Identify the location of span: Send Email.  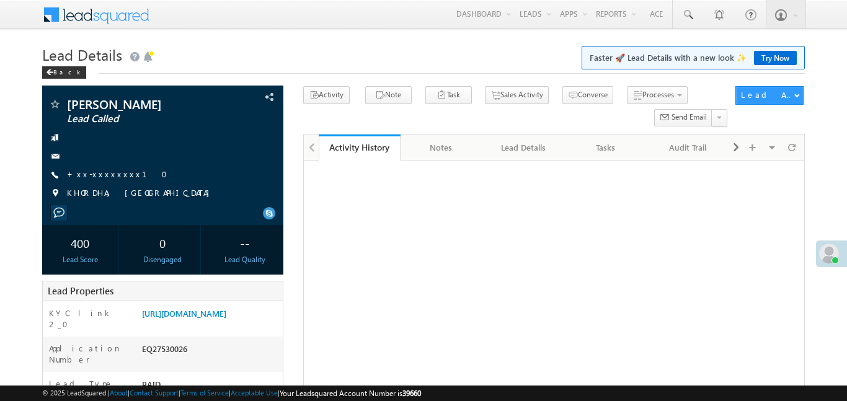
(689, 117).